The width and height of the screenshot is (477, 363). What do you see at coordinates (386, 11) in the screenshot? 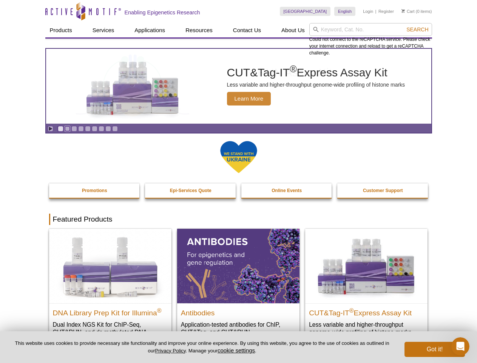
I see `a: Register` at bounding box center [386, 11].